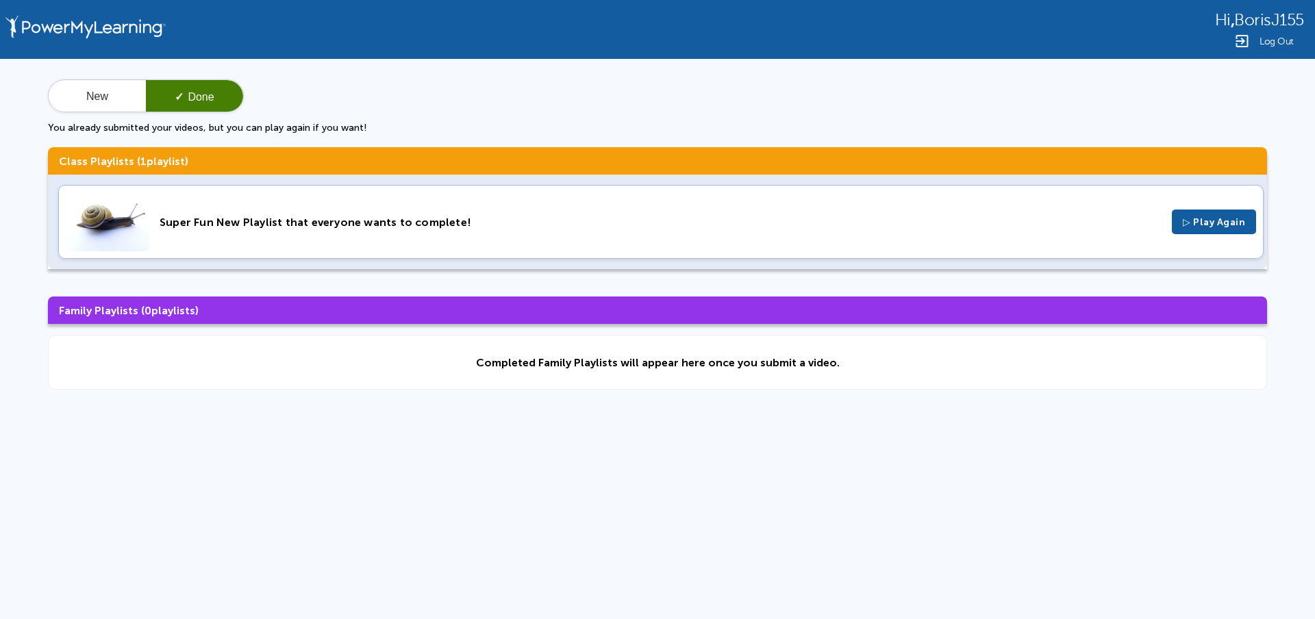  I want to click on img: Logout Icon, so click(1242, 41).